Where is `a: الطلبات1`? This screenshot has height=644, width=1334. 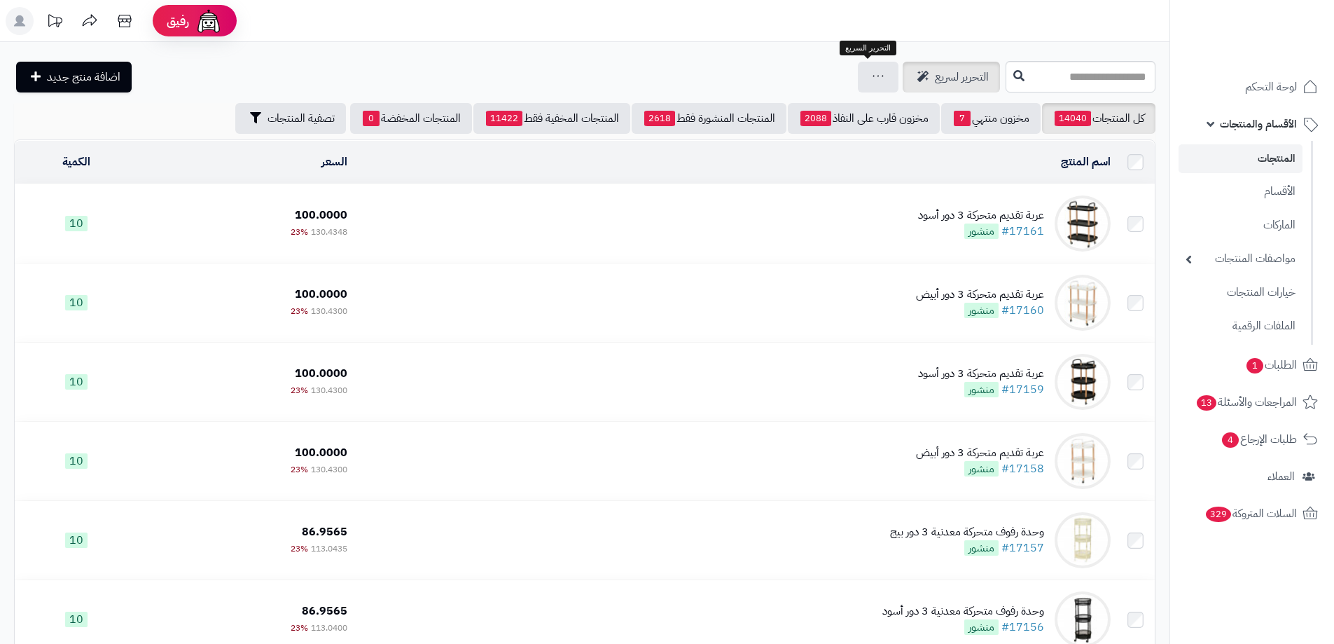 a: الطلبات1 is located at coordinates (1252, 365).